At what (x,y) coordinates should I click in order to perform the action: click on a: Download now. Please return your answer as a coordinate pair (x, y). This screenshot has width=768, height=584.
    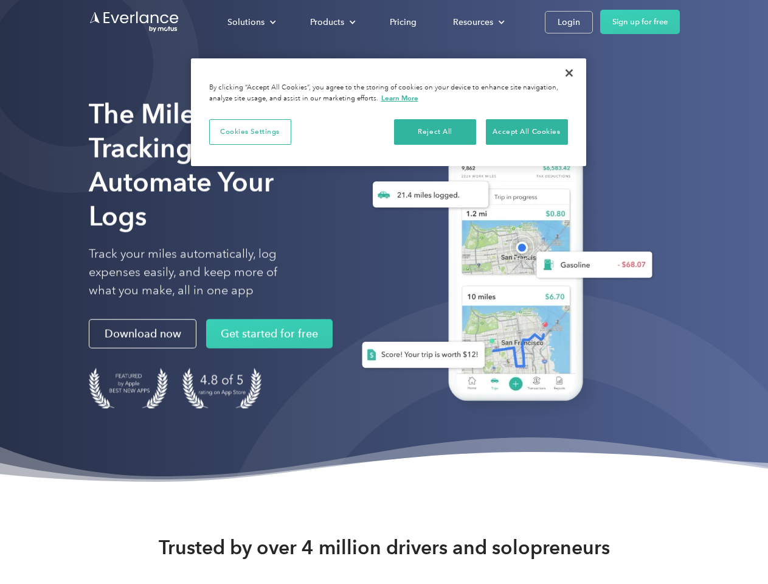
    Looking at the image, I should click on (142, 334).